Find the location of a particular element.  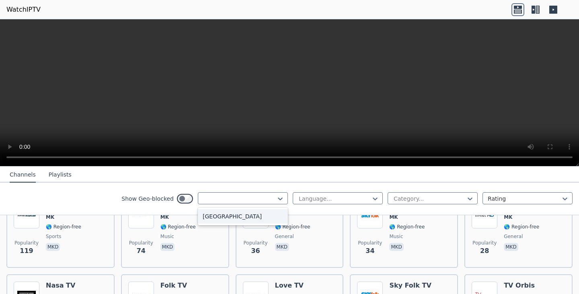

h6: Folk TV is located at coordinates (178, 285).